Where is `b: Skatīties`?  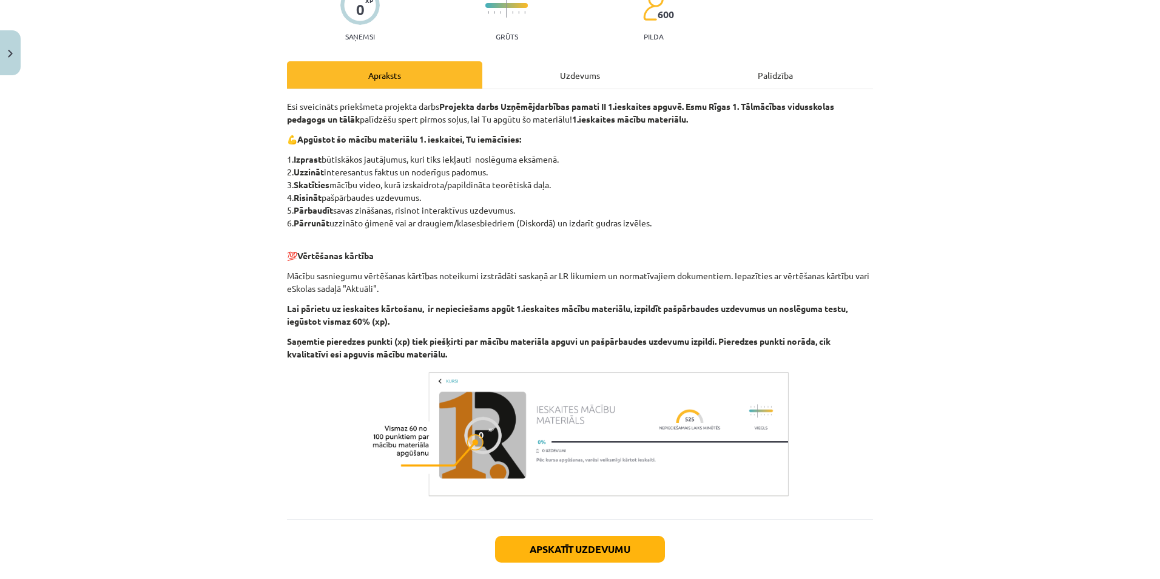
b: Skatīties is located at coordinates (311, 184).